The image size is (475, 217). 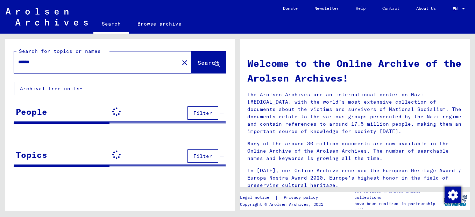 What do you see at coordinates (355, 71) in the screenshot?
I see `h1: Welcome to the Online Archive of the Arolsen Archives!` at bounding box center [355, 71].